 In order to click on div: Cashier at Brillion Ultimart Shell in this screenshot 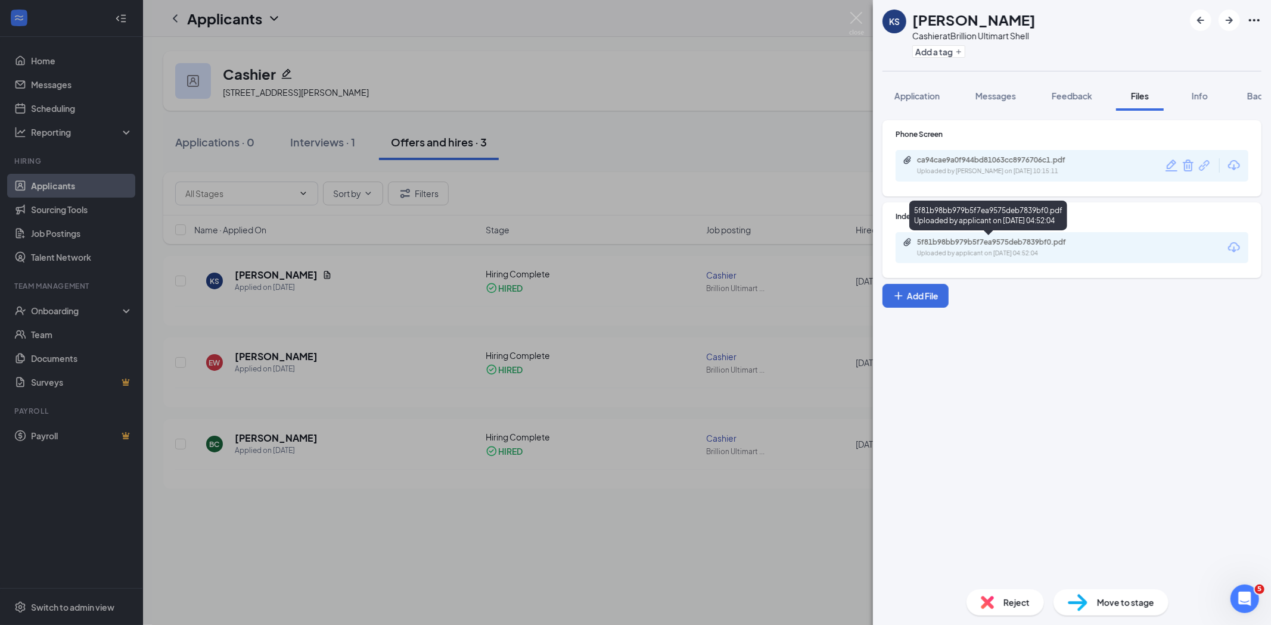, I will do `click(973, 36)`.